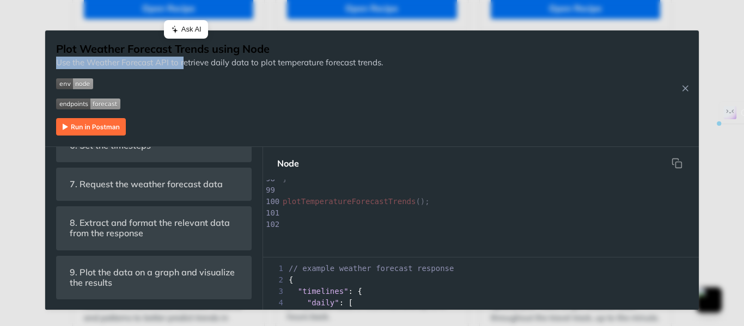 Image resolution: width=744 pixels, height=326 pixels. Describe the element at coordinates (88, 104) in the screenshot. I see `img: endpoint` at that location.